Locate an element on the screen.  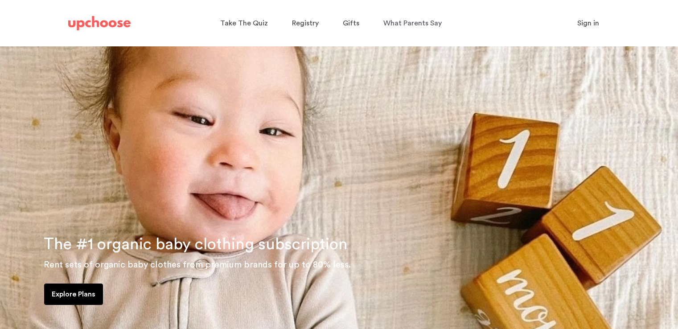
a: Gifts is located at coordinates (352, 23).